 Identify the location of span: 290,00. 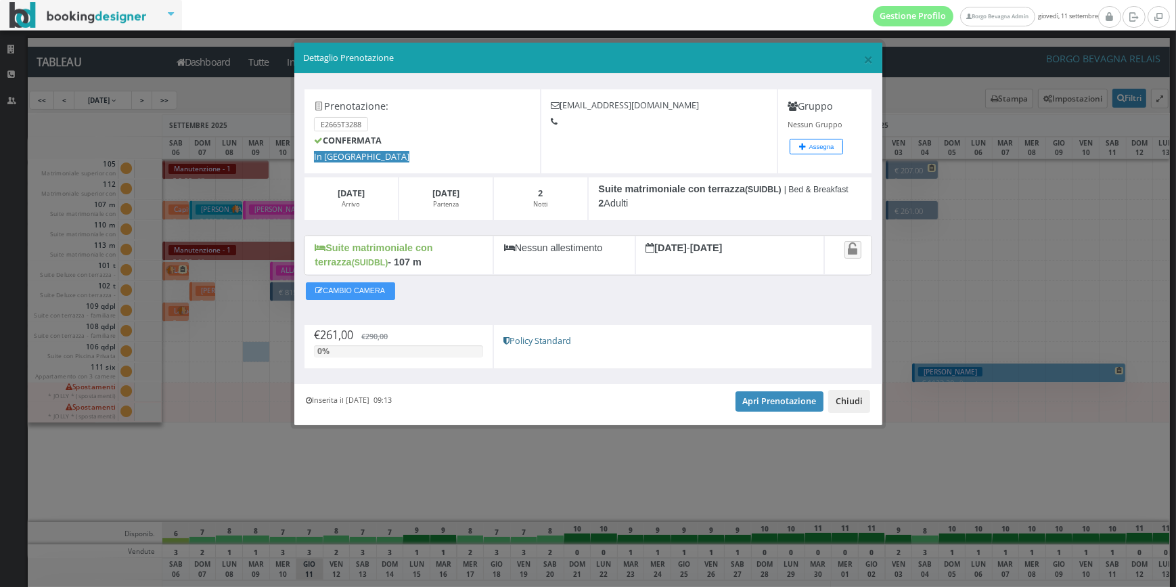
(376, 336).